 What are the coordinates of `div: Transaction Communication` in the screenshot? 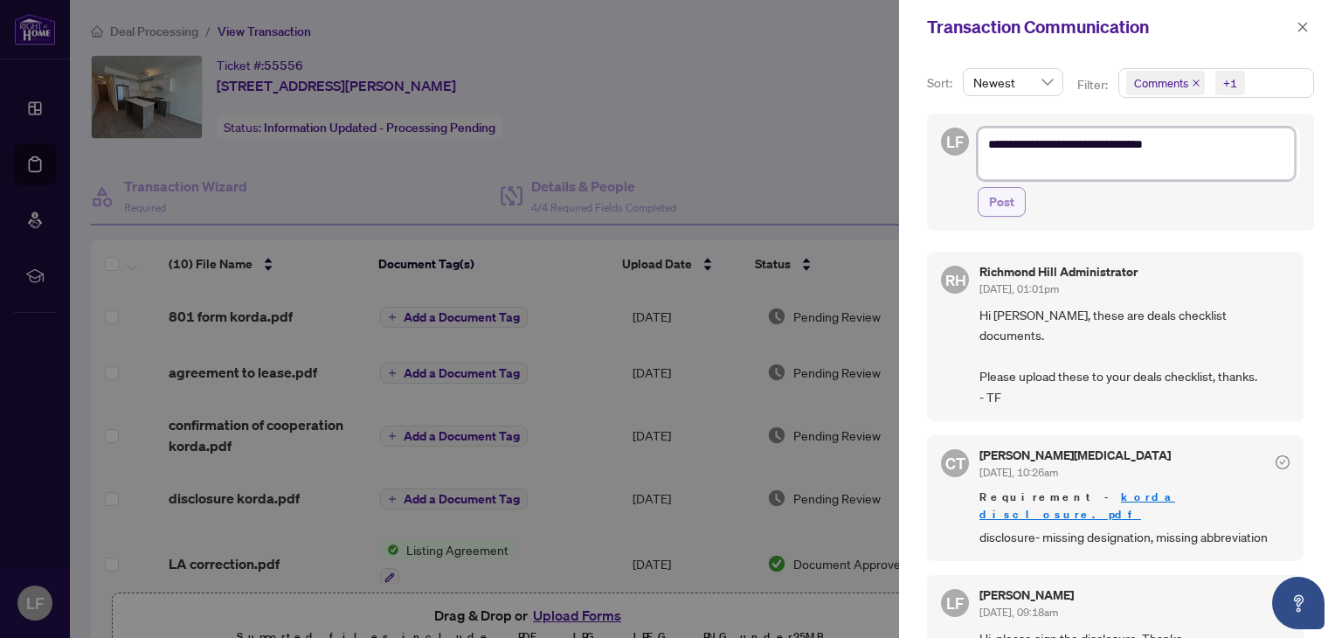 It's located at (1109, 27).